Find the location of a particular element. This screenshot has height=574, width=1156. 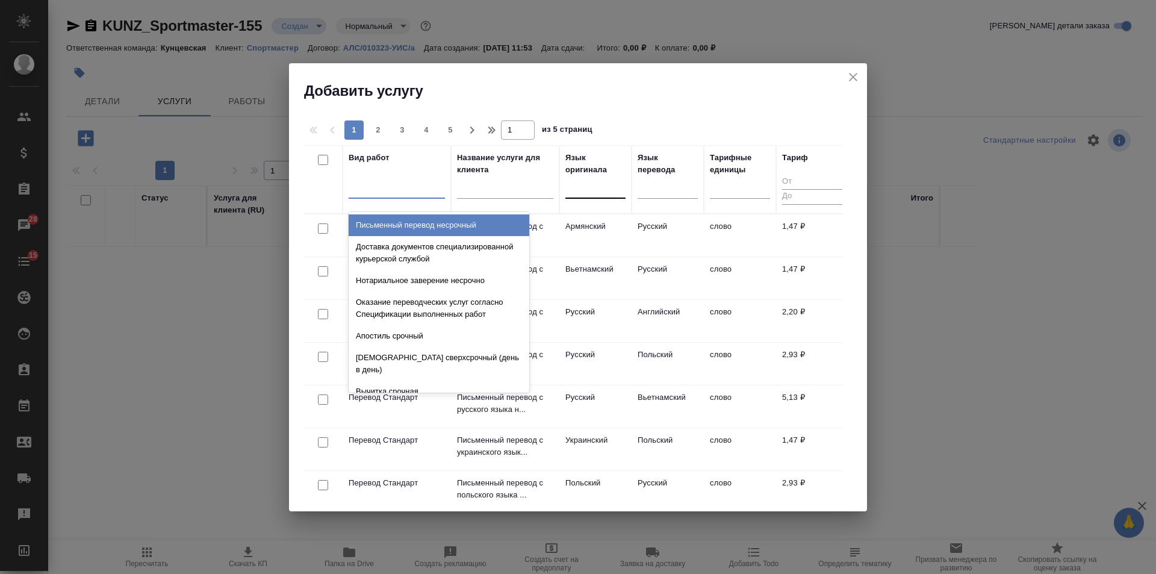

div: Язык оригинала is located at coordinates (596, 164).